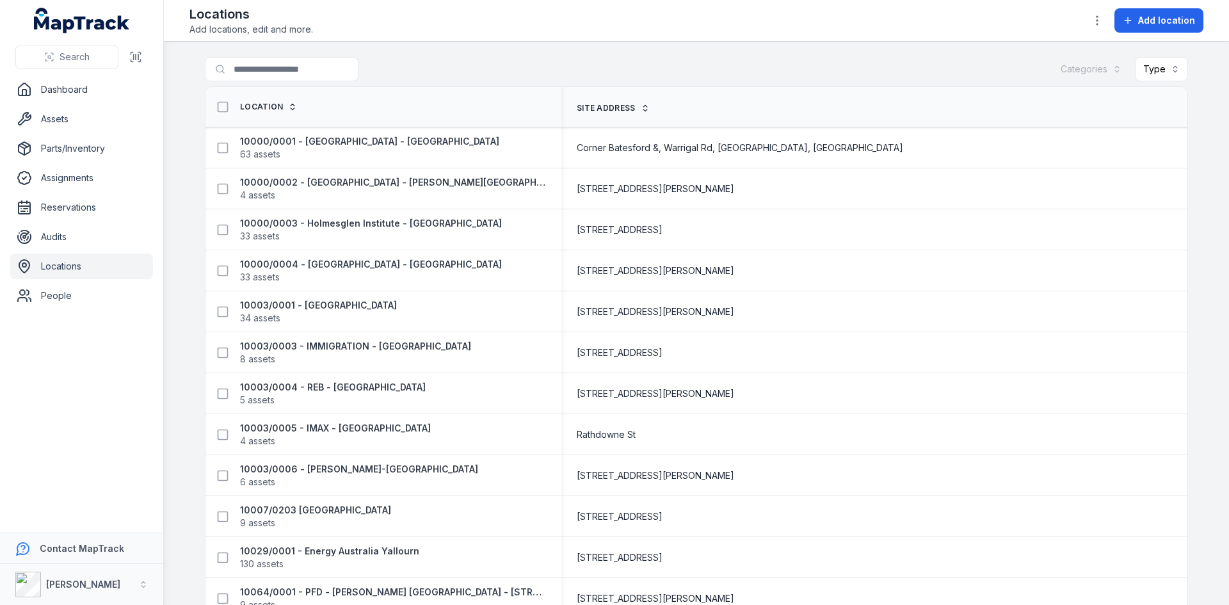  What do you see at coordinates (67, 57) in the screenshot?
I see `button: Search` at bounding box center [67, 57].